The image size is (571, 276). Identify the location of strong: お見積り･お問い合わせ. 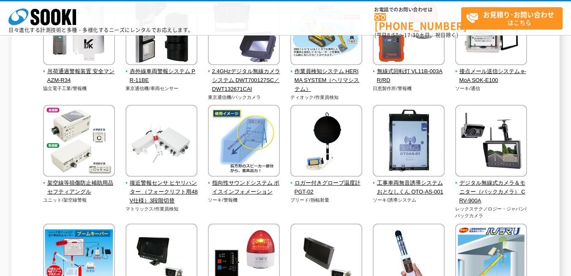
(519, 14).